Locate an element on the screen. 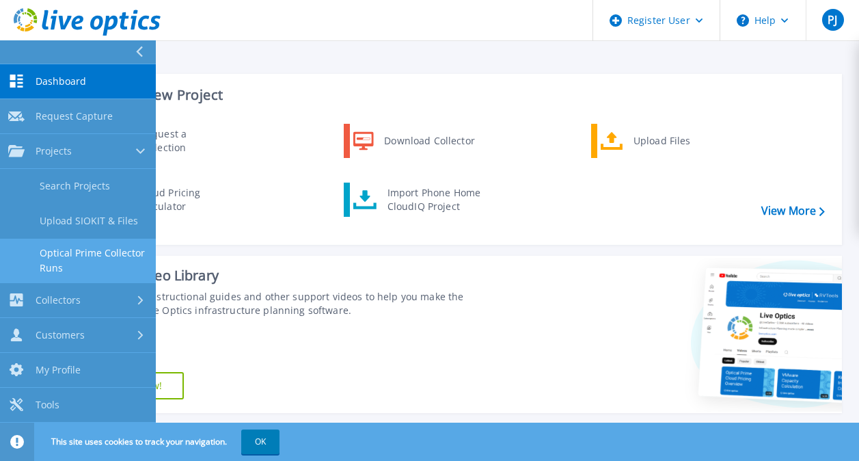 The width and height of the screenshot is (859, 461). span: Request Capture is located at coordinates (74, 116).